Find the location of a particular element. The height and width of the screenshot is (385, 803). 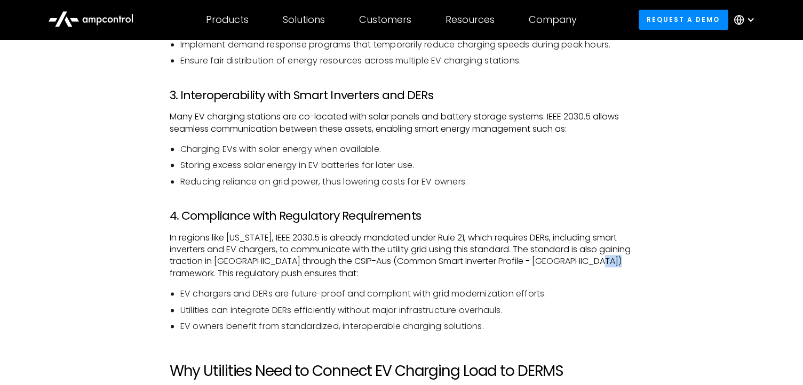

div: Solutions is located at coordinates (304, 20).